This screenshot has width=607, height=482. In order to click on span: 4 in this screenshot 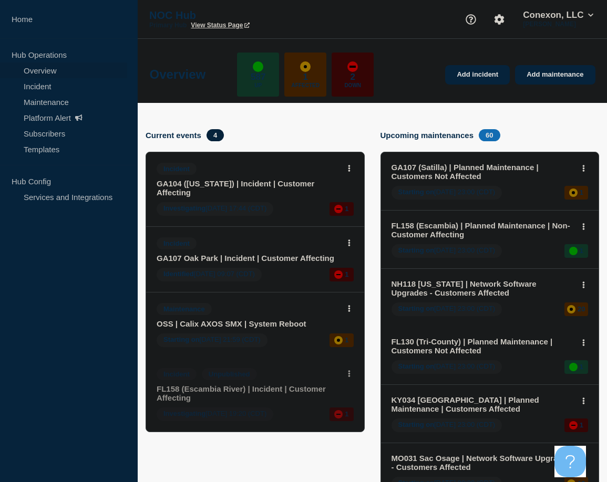, I will do `click(215, 135)`.